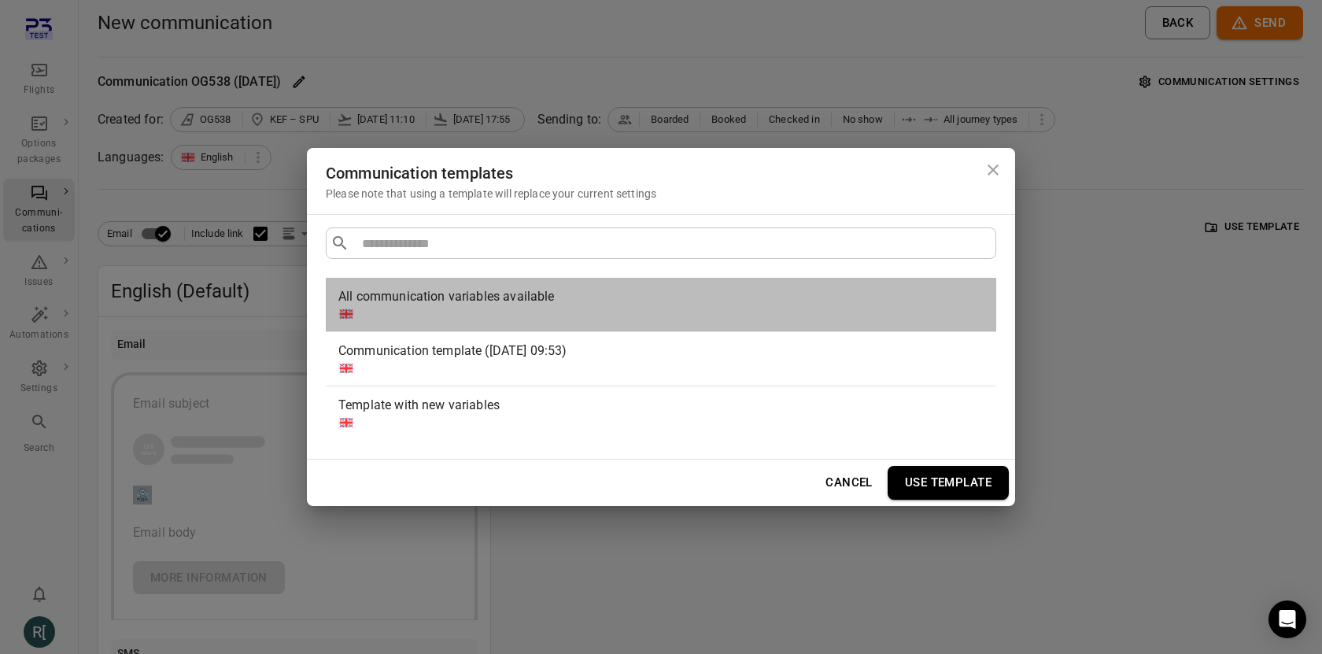 This screenshot has height=654, width=1322. Describe the element at coordinates (661, 194) in the screenshot. I see `div: Please note that using a template will replace your current settings` at that location.